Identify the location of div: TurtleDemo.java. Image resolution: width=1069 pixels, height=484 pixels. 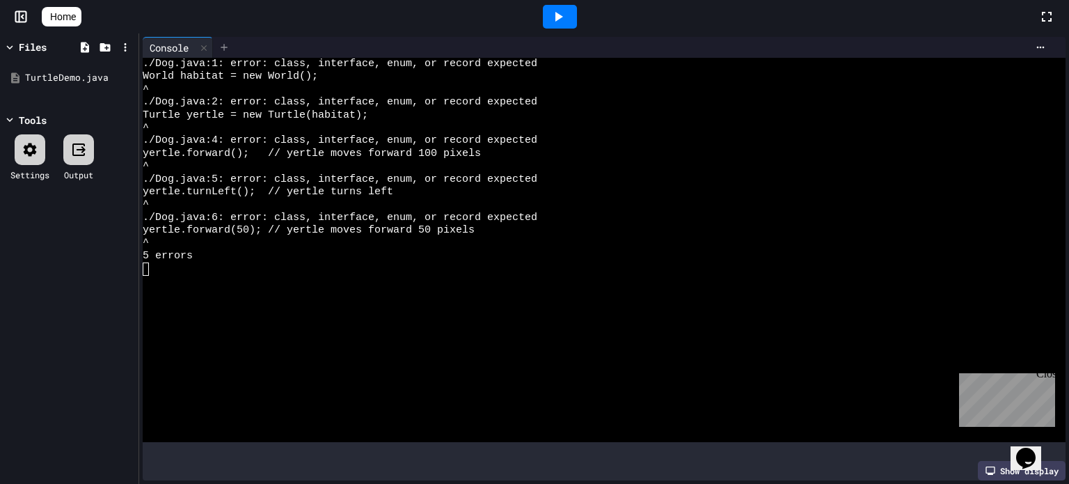
(79, 78).